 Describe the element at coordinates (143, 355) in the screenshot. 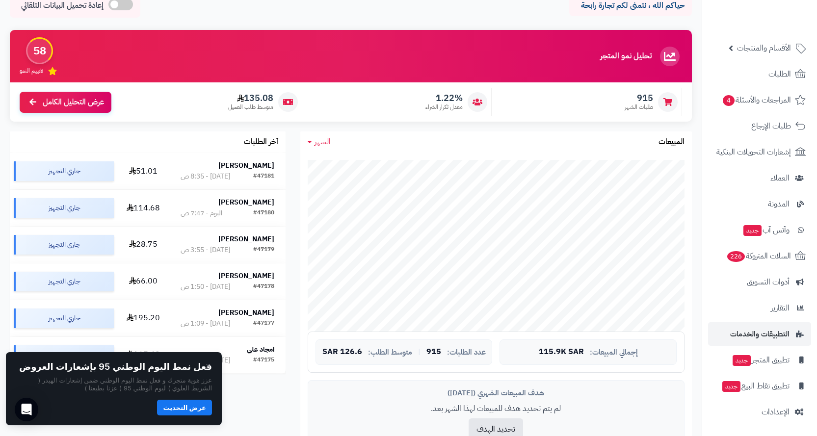

I see `td: 167.48` at that location.